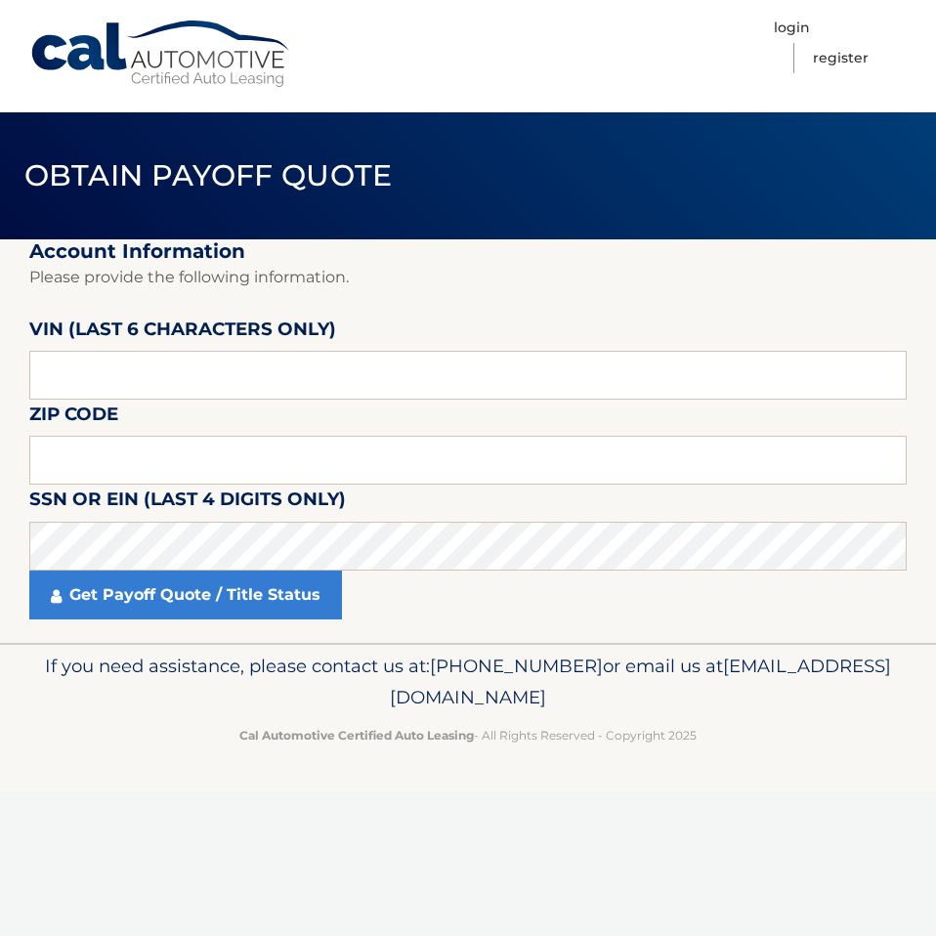 This screenshot has height=936, width=936. What do you see at coordinates (468, 277) in the screenshot?
I see `p: Please provide the following information.` at bounding box center [468, 277].